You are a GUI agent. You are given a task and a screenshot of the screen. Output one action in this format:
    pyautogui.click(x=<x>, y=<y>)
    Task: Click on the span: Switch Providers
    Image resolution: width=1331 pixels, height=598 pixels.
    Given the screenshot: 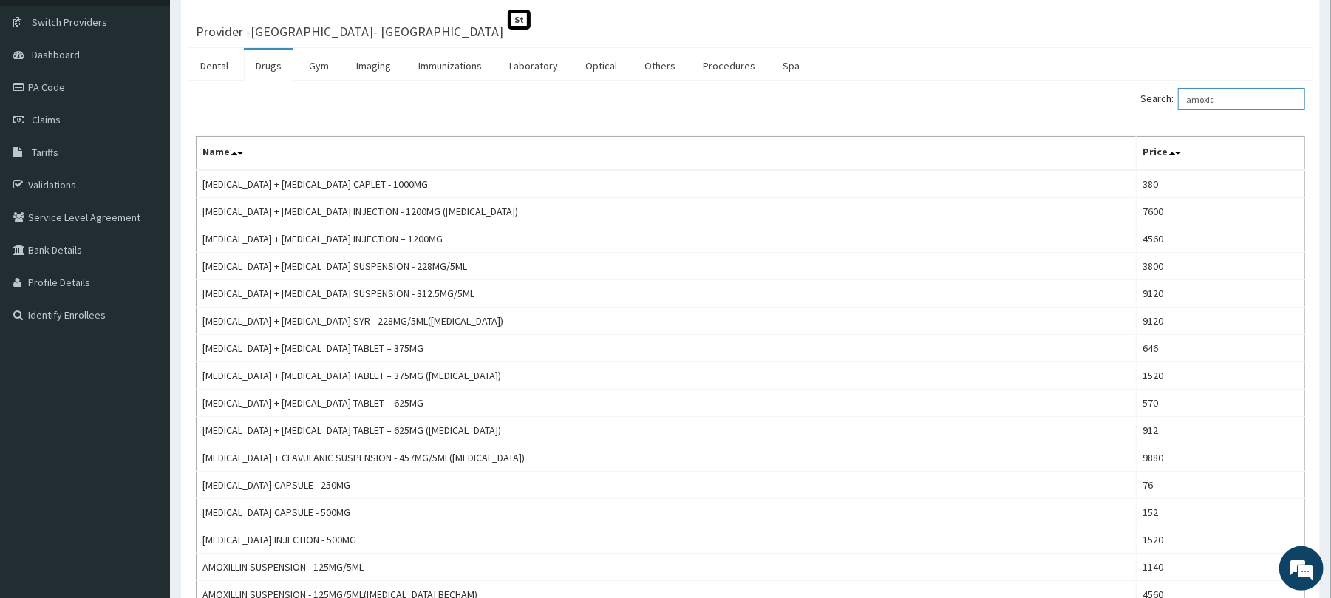 What is the action you would take?
    pyautogui.click(x=69, y=22)
    